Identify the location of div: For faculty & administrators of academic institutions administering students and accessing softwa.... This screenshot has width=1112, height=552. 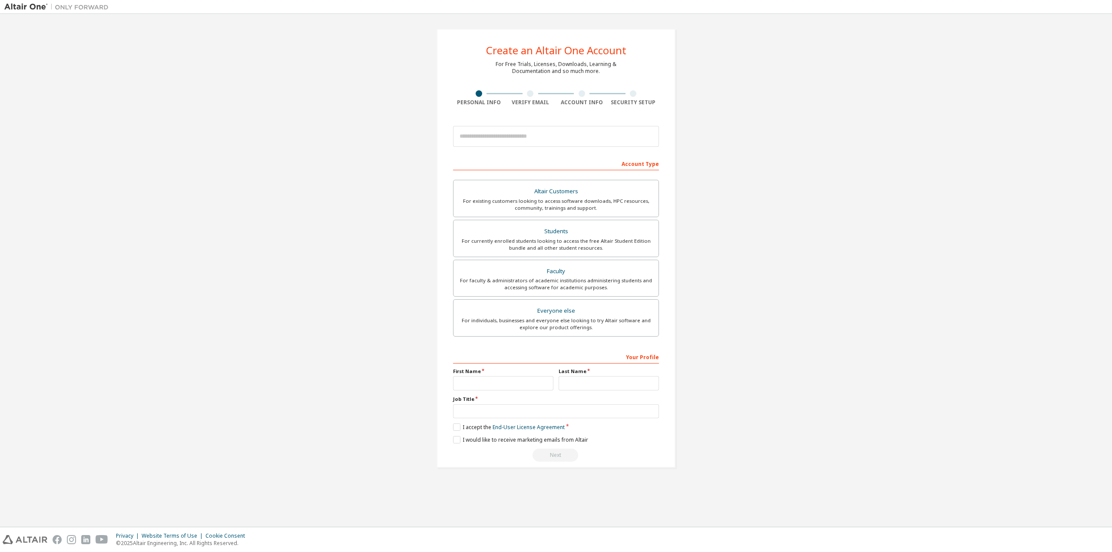
(556, 284).